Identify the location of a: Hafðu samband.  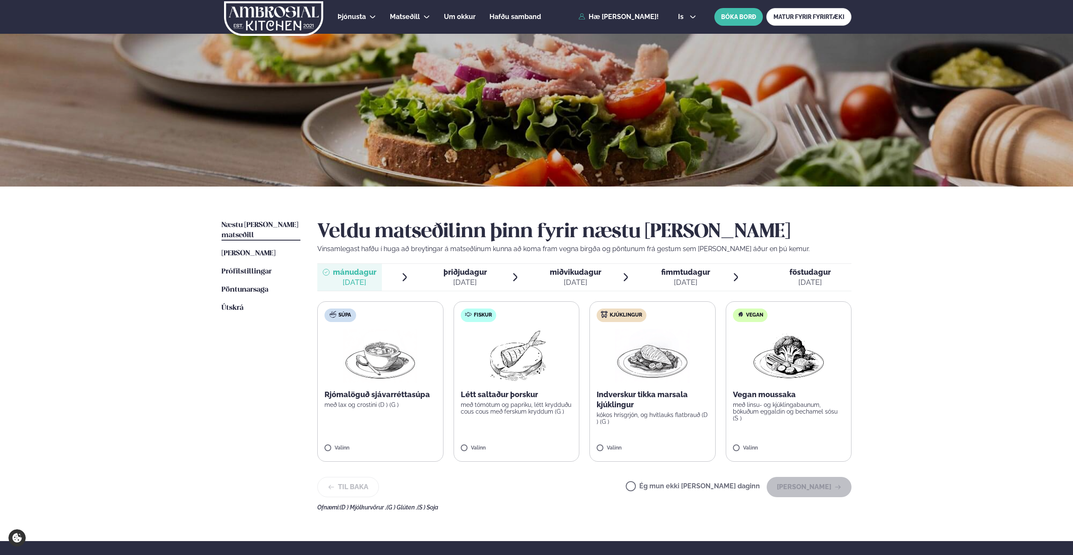
(515, 17).